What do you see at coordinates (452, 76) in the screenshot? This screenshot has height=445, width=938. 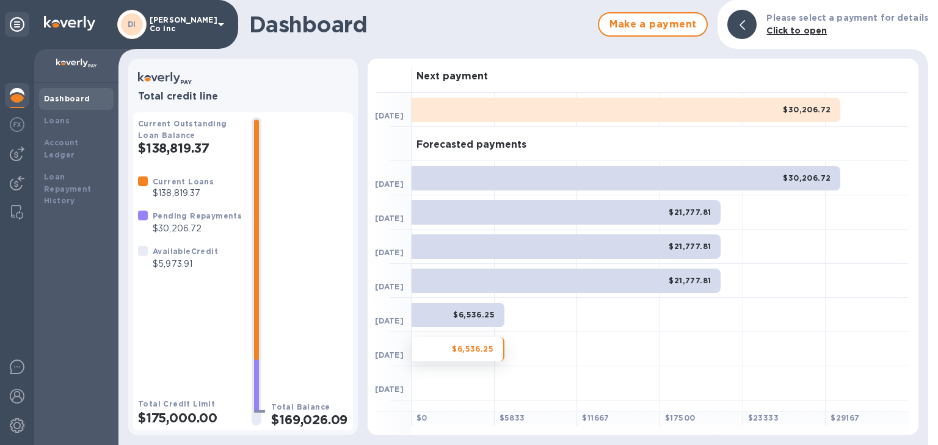 I see `h3: Next payment` at bounding box center [452, 76].